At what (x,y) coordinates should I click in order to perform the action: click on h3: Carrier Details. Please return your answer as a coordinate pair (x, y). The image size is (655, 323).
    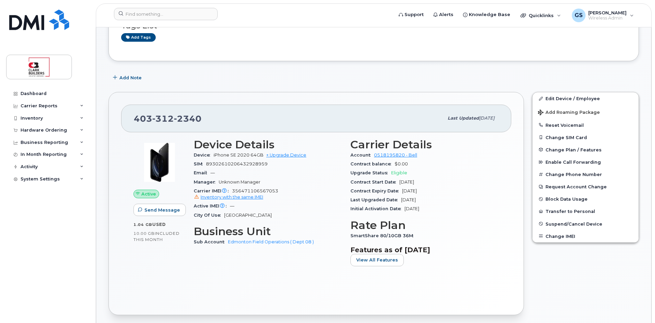
    Looking at the image, I should click on (425, 145).